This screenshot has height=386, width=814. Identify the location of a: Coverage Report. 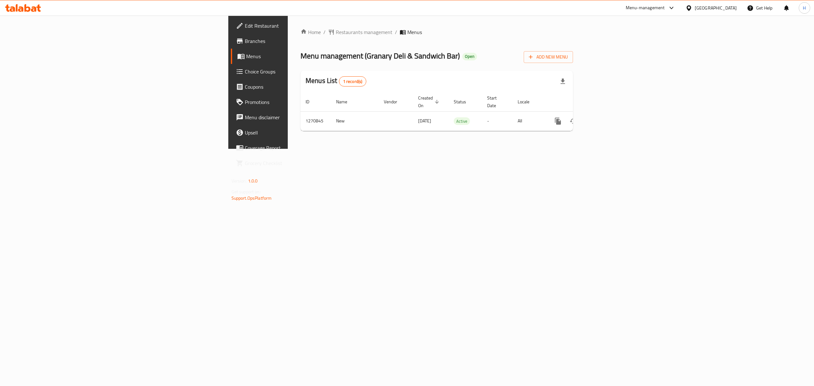
(298, 148).